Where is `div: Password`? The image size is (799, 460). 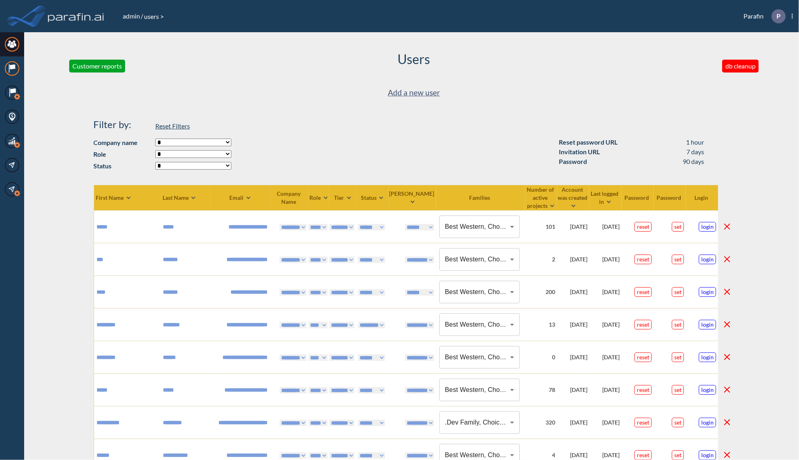
div: Password is located at coordinates (574, 161).